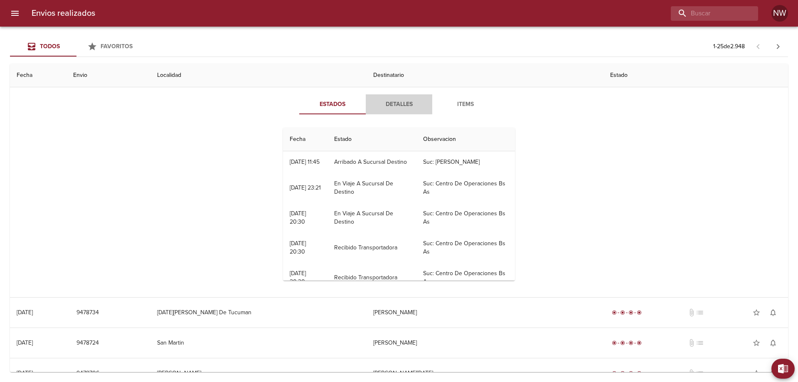  What do you see at coordinates (466, 139) in the screenshot?
I see `th: Observacion` at bounding box center [466, 139].